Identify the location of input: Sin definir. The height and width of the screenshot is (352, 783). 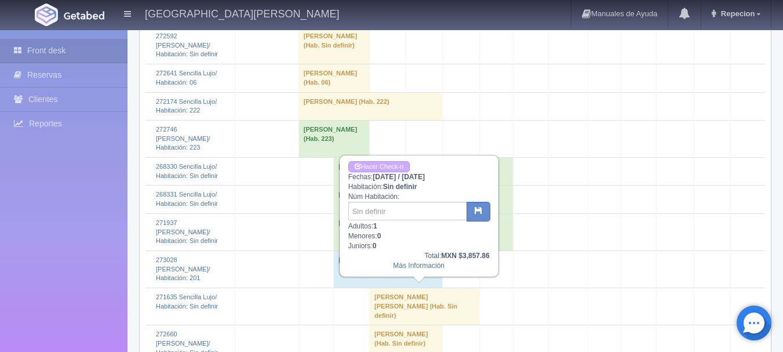
(408, 211).